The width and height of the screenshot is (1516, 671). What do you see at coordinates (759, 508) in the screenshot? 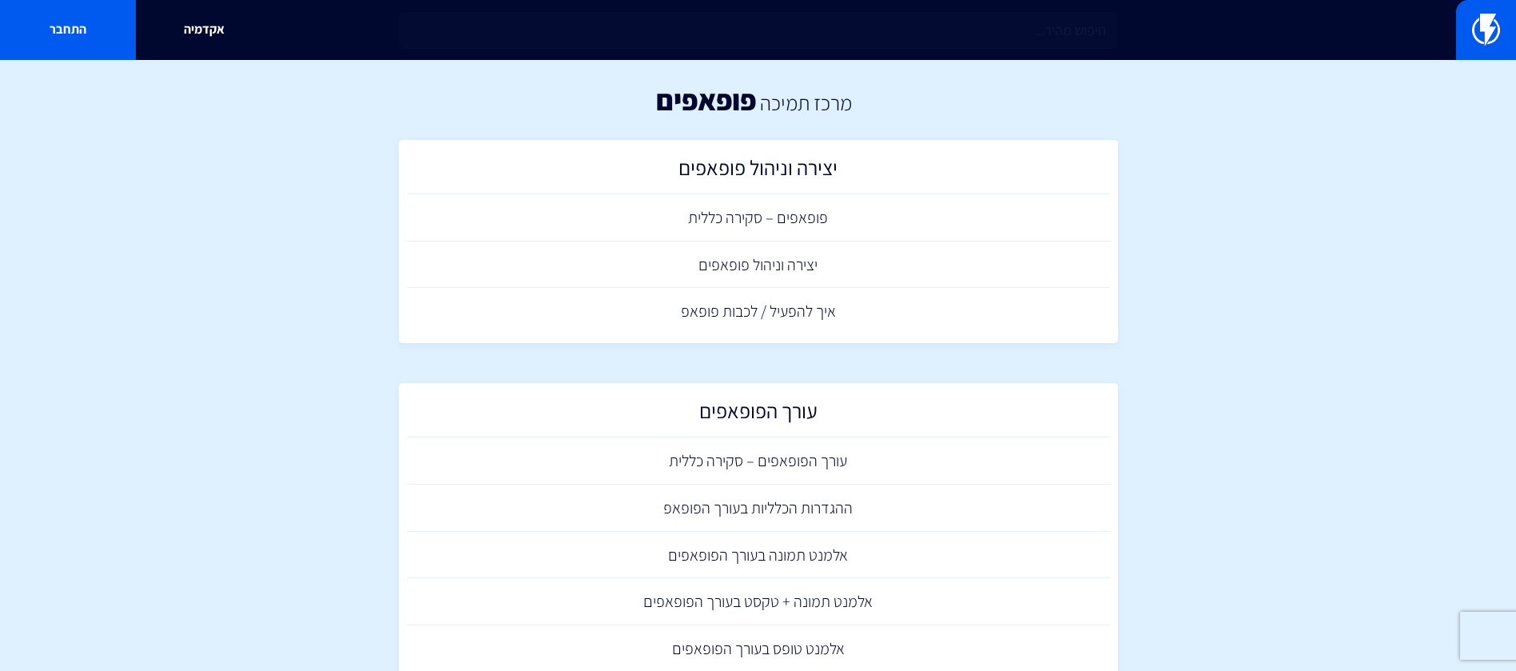
I see `a: ההגדרות הכלליות בעורך הפופאפ` at bounding box center [759, 508].